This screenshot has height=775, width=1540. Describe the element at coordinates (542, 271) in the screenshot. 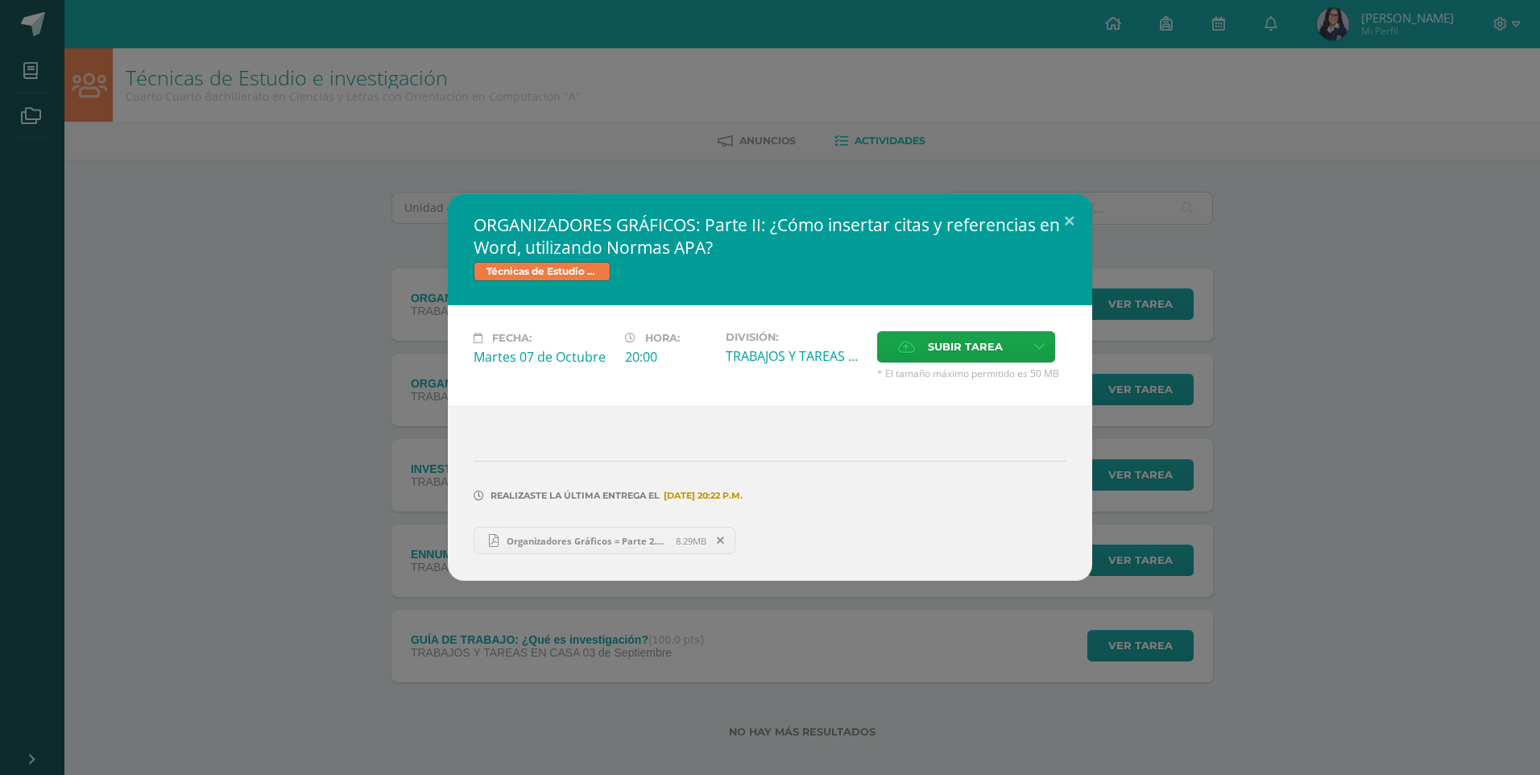

I see `span: Técnicas de Estudio e investigación` at that location.